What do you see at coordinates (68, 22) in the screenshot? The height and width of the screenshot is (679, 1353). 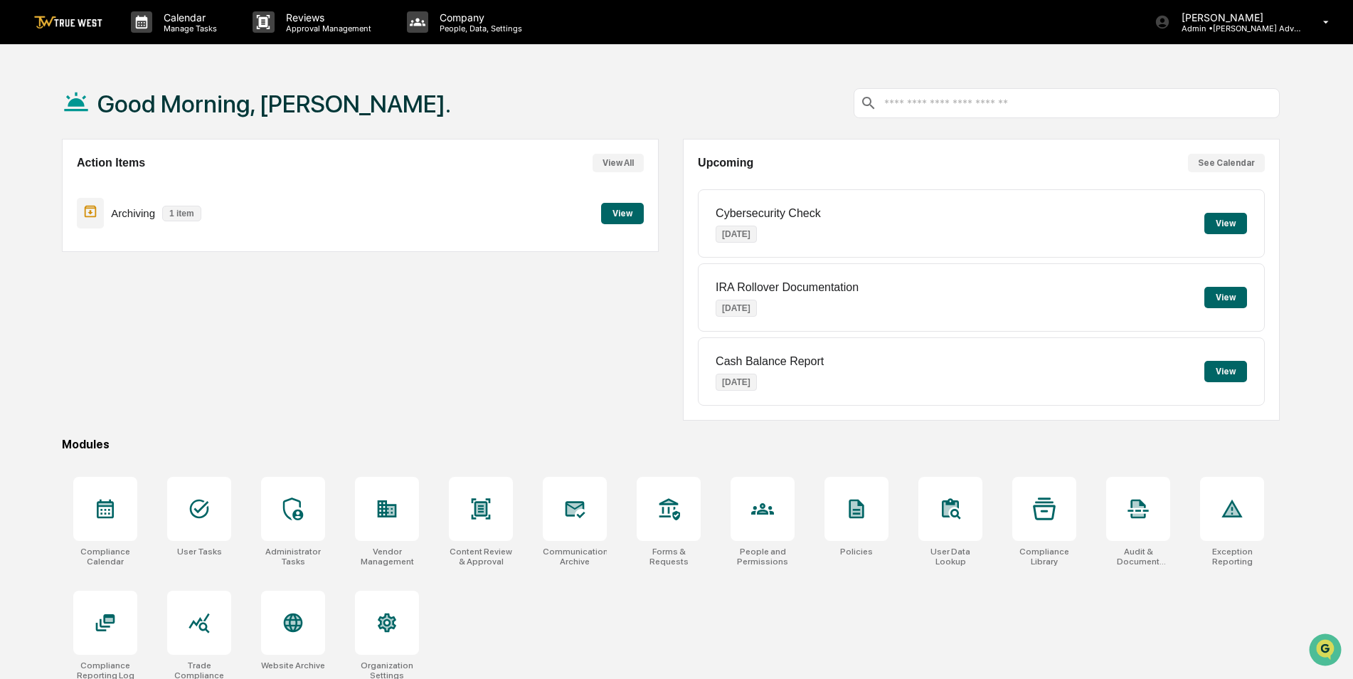 I see `img: logo` at bounding box center [68, 22].